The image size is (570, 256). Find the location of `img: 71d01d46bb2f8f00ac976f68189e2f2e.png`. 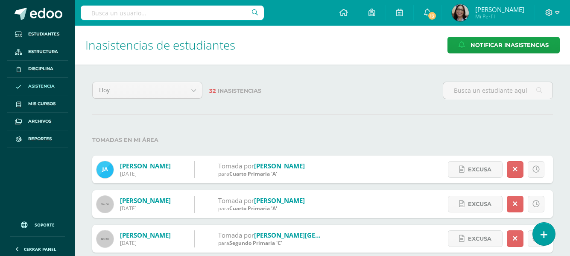

img: 71d01d46bb2f8f00ac976f68189e2f2e.png is located at coordinates (460, 13).